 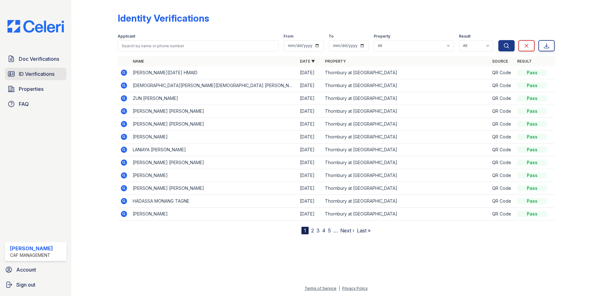 I want to click on a: Date ▼, so click(x=307, y=61).